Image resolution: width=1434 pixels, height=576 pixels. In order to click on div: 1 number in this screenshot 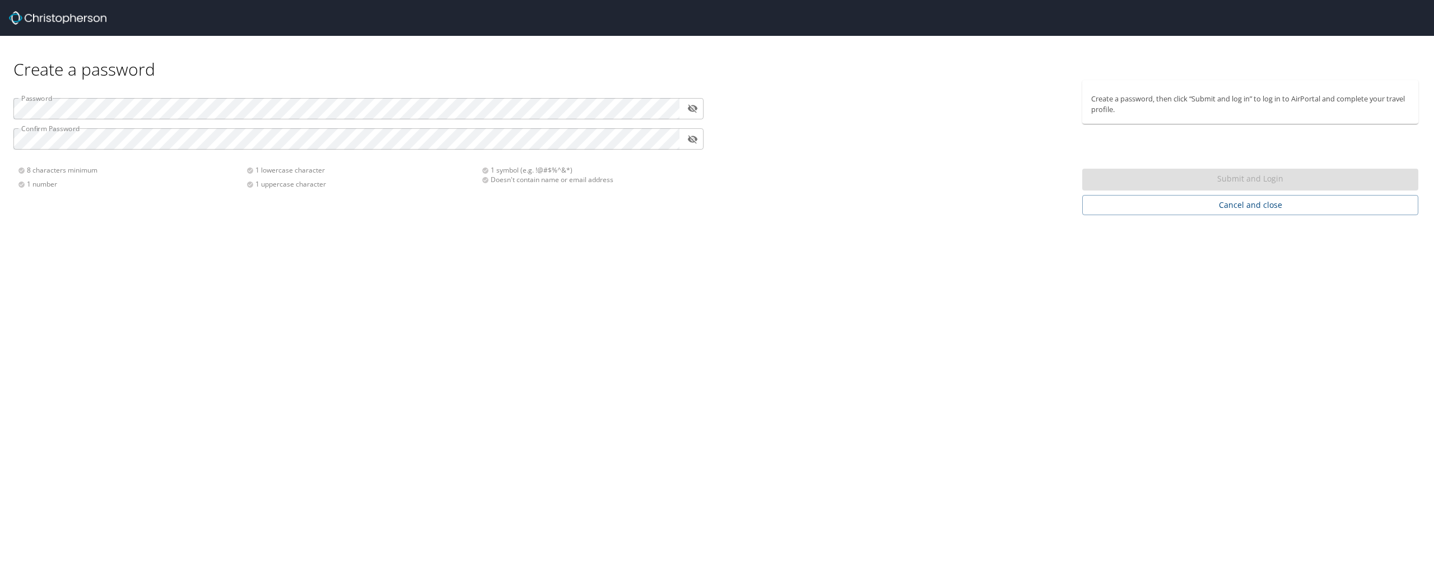, I will do `click(132, 184)`.